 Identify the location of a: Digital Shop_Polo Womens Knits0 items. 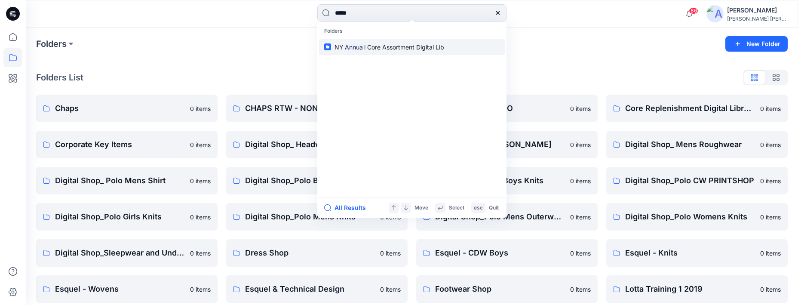
(697, 217).